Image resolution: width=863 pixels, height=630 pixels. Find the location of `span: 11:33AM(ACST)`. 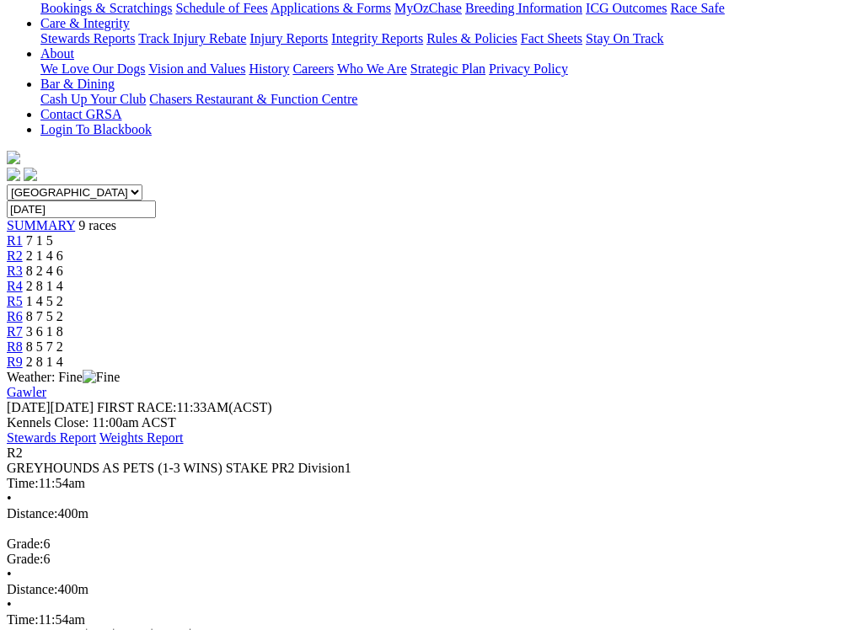

span: 11:33AM(ACST) is located at coordinates (184, 407).